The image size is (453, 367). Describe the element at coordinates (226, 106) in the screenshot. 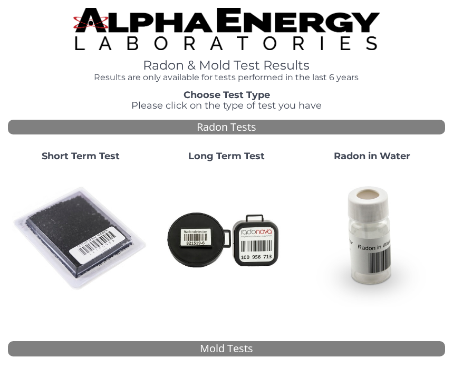

I see `span: Please click on the type of test you have` at that location.